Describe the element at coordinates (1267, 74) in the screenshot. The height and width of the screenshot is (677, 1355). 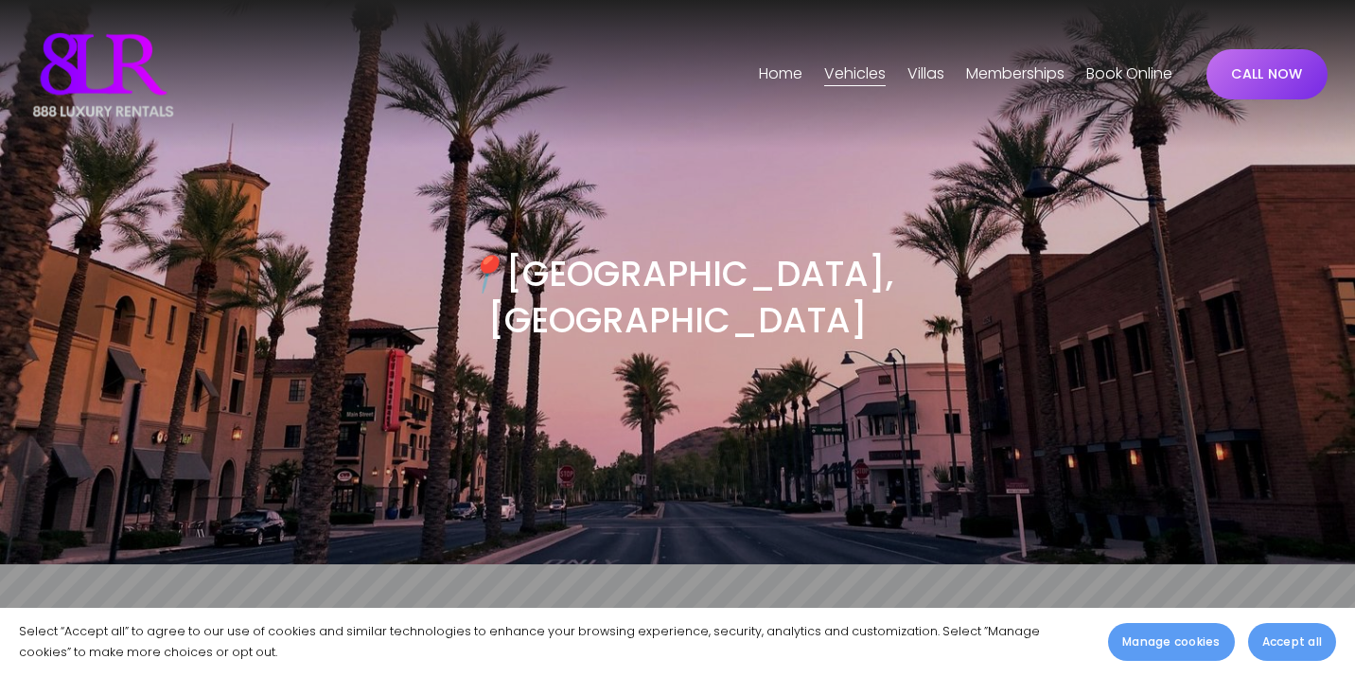
I see `a: CALL NOW` at that location.